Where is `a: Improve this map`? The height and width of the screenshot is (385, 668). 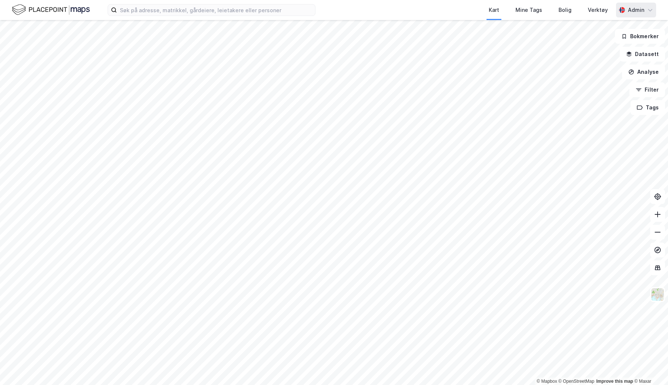 a: Improve this map is located at coordinates (615, 382).